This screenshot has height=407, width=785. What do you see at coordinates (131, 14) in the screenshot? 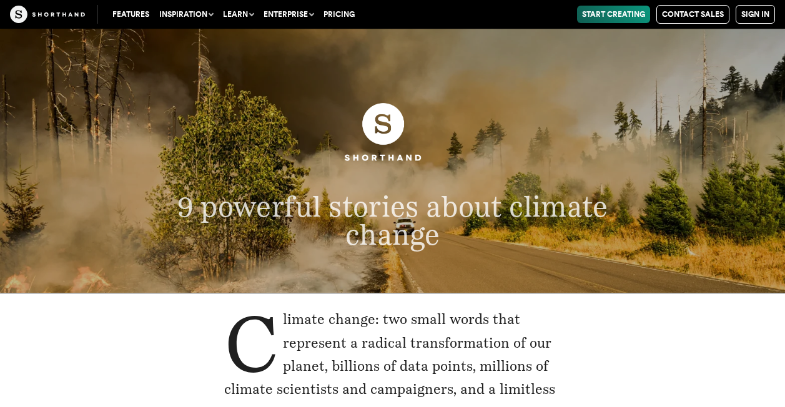
I see `a: Features` at bounding box center [131, 14].